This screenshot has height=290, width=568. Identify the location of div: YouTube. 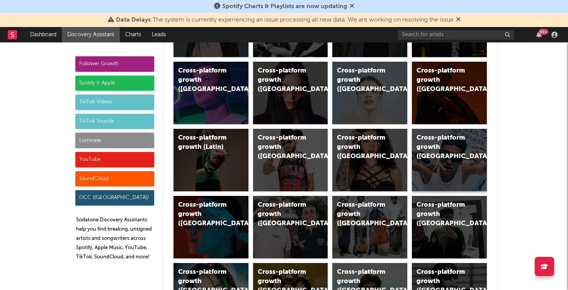
(115, 160).